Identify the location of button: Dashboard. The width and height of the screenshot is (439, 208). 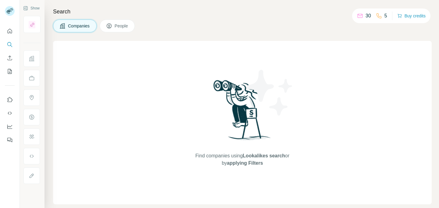
(10, 126).